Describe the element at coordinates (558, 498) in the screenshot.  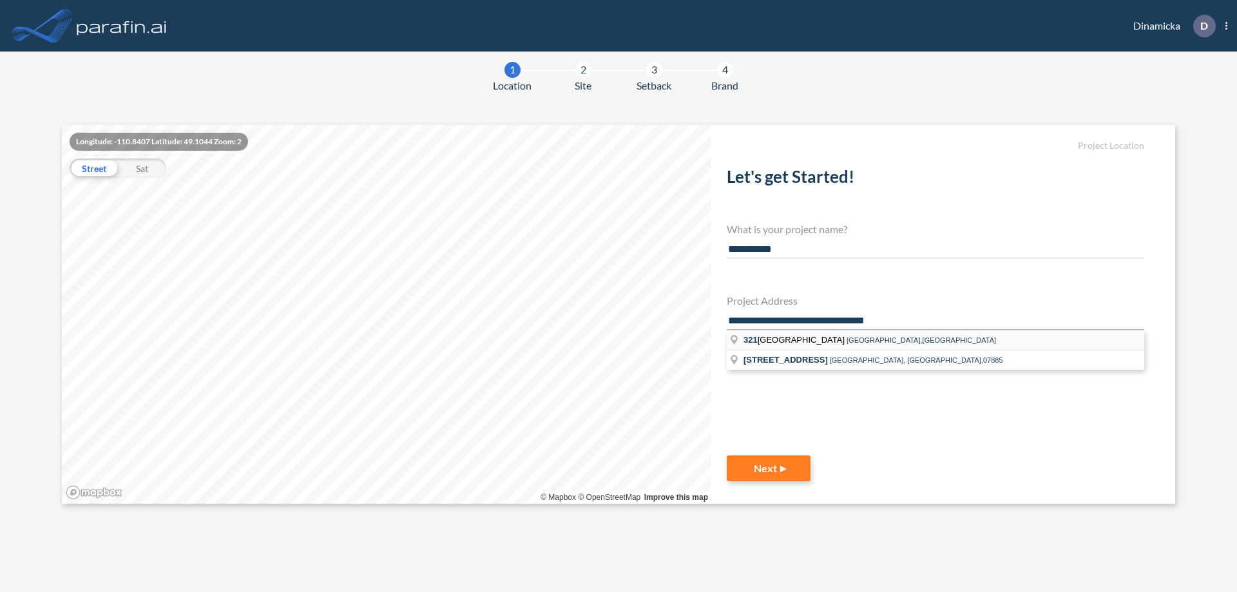
I see `a: Mapbox` at that location.